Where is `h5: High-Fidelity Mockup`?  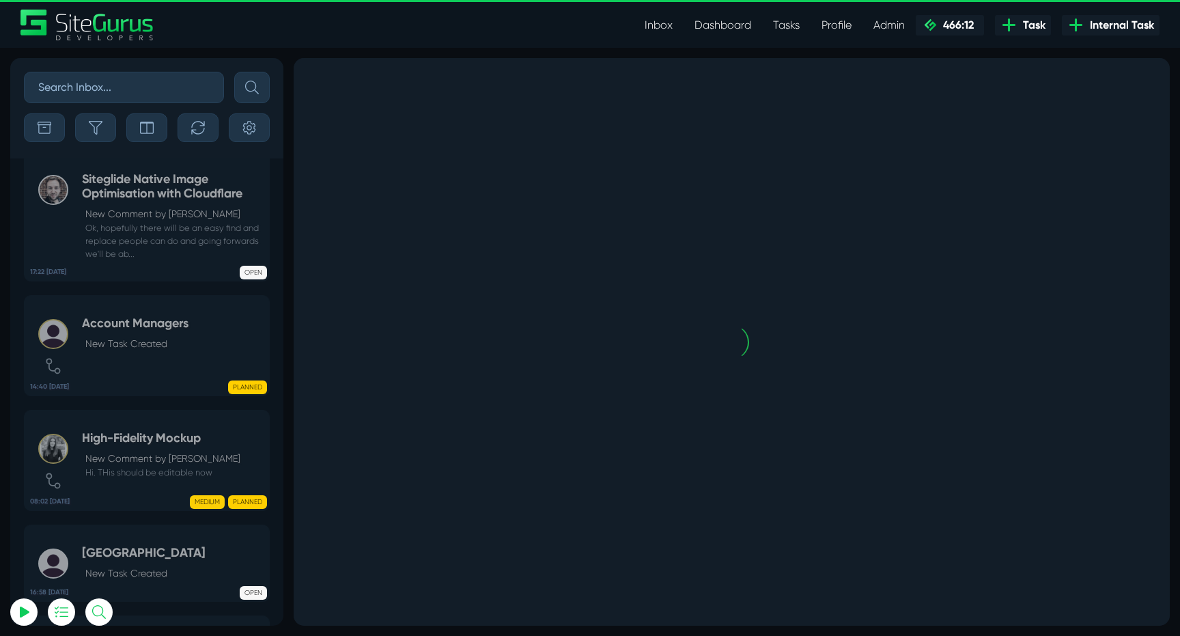
h5: High-Fidelity Mockup is located at coordinates (161, 439).